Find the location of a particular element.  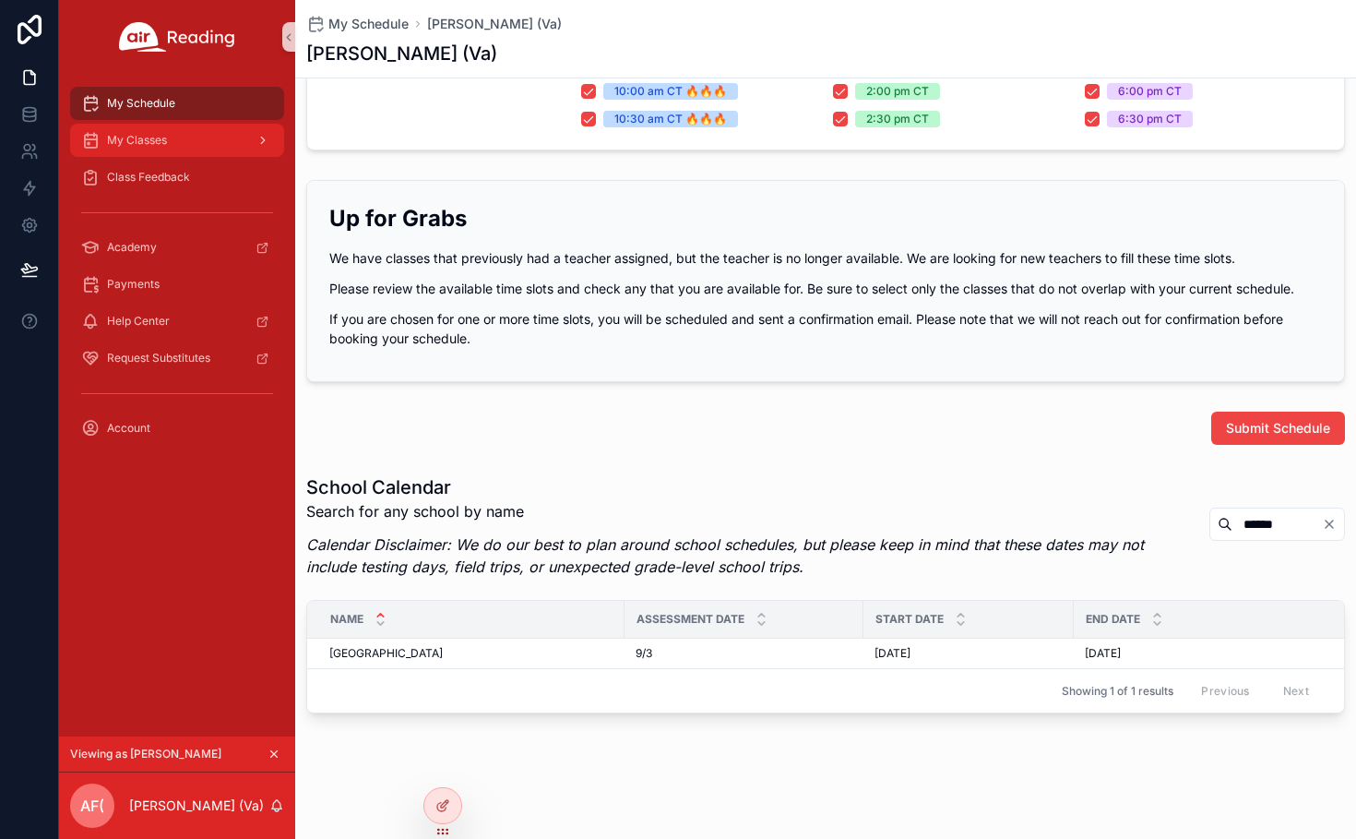

button: Submit Schedule is located at coordinates (1278, 428).